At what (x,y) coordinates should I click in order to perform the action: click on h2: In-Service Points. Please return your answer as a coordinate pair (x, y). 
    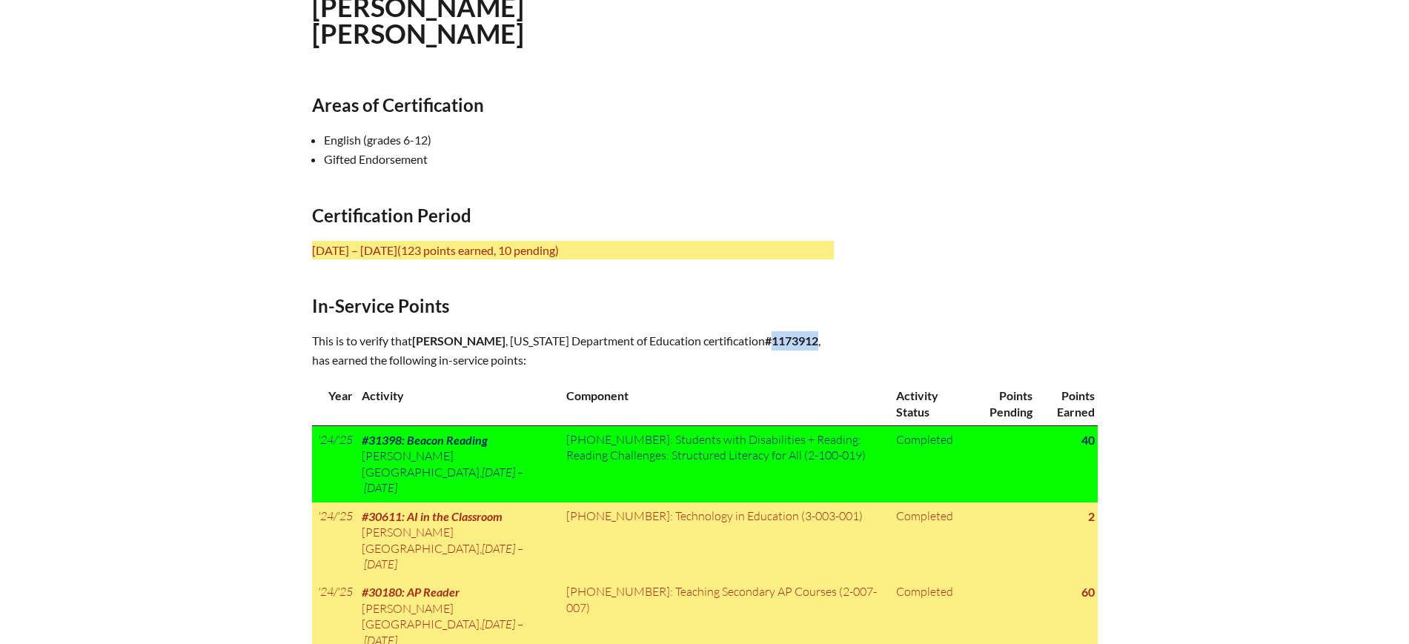
    Looking at the image, I should click on (573, 305).